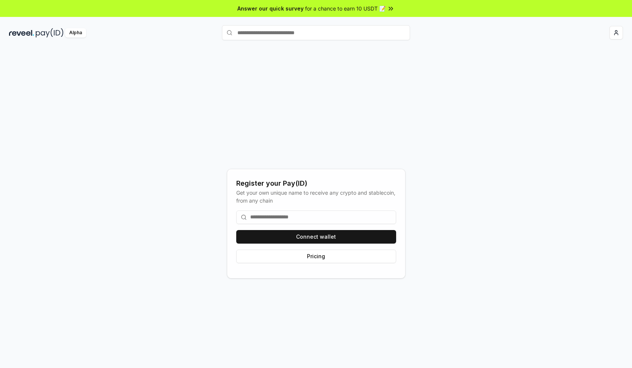 Image resolution: width=632 pixels, height=368 pixels. I want to click on div: Alpha, so click(76, 33).